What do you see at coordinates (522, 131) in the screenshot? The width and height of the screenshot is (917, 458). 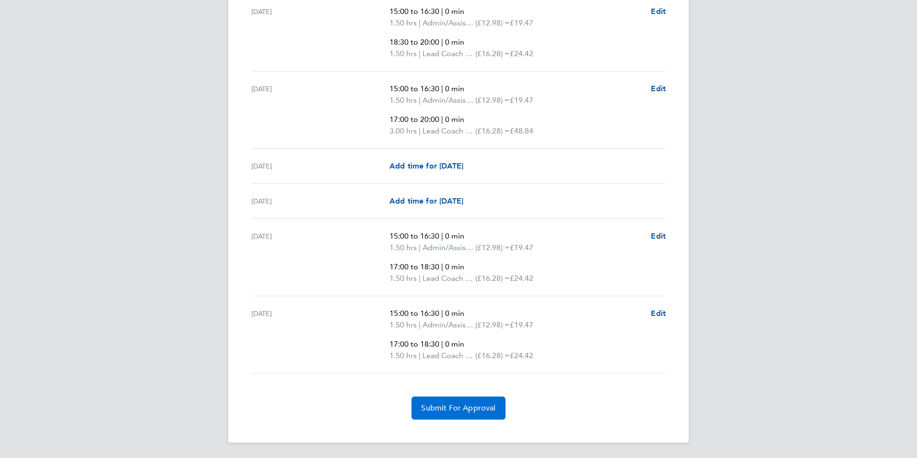 I see `span: £48.84` at bounding box center [522, 131].